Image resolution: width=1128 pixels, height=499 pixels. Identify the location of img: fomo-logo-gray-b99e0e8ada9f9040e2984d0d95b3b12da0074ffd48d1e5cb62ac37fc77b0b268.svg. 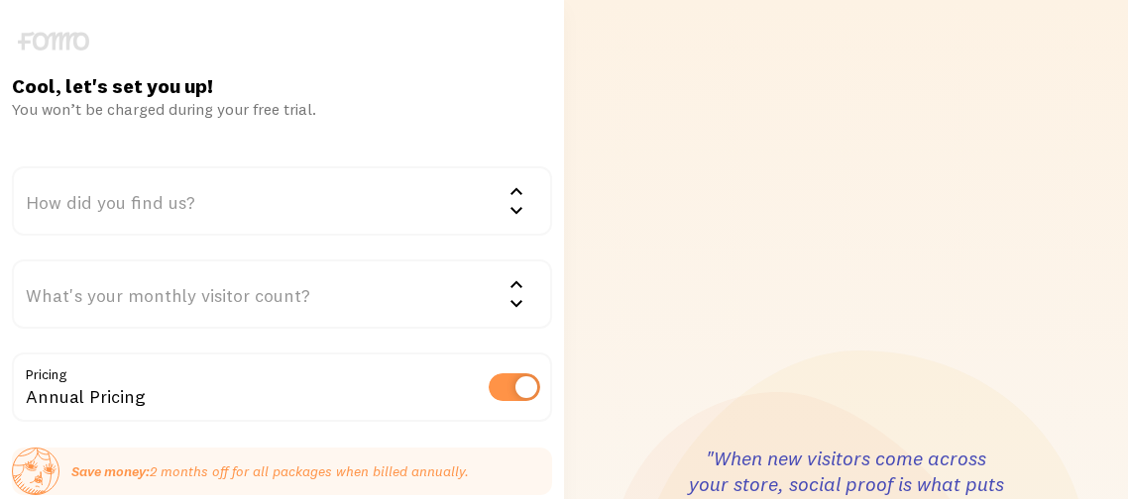
(54, 41).